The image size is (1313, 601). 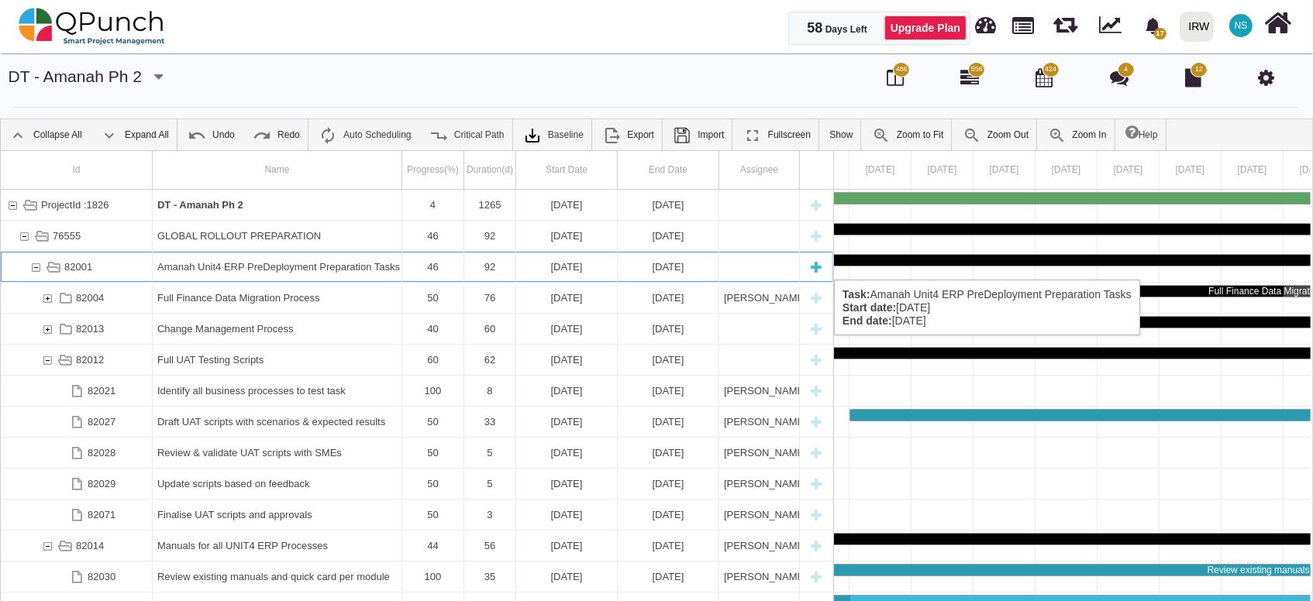 What do you see at coordinates (102, 391) in the screenshot?
I see `div: 82021` at bounding box center [102, 391].